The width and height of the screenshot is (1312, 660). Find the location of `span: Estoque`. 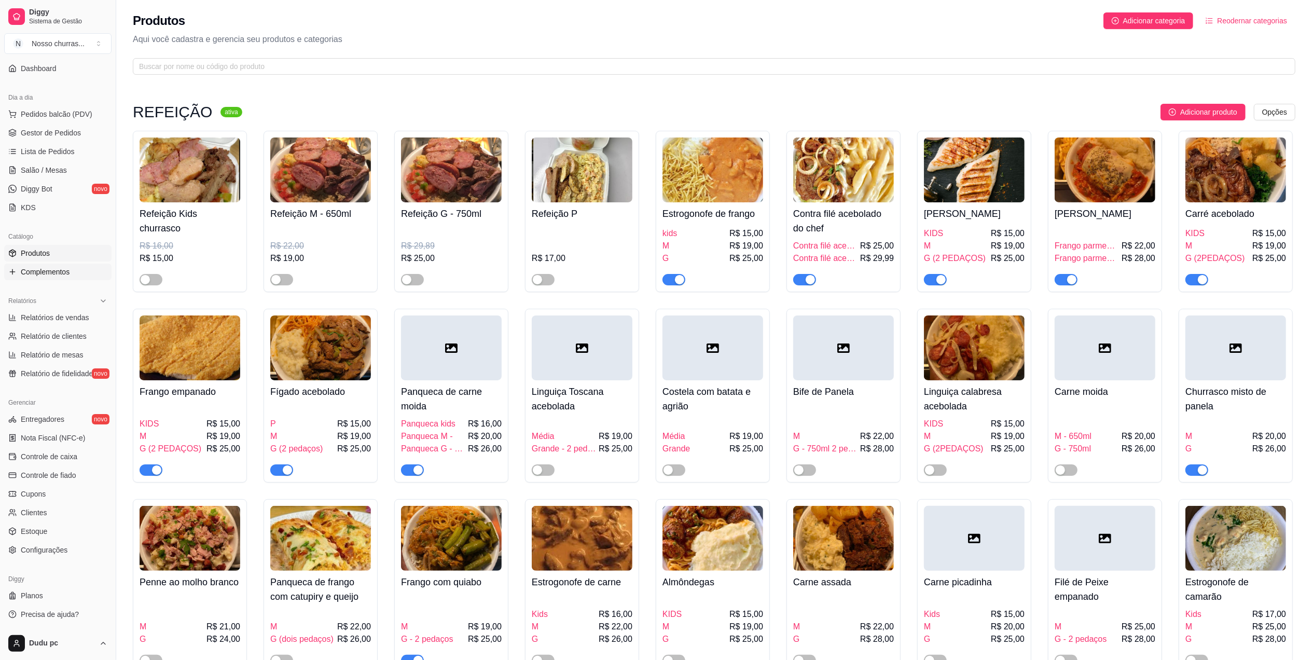

span: Estoque is located at coordinates (34, 531).